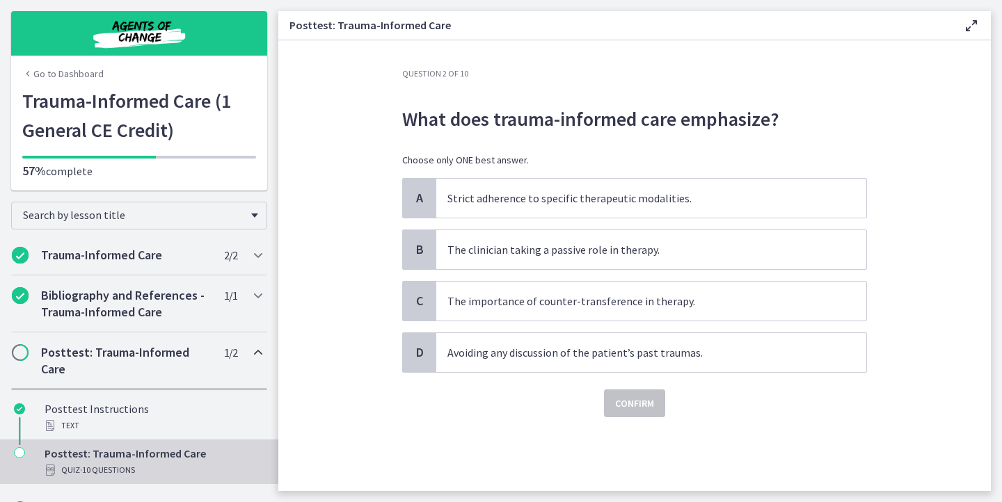 This screenshot has height=502, width=1002. What do you see at coordinates (153, 470) in the screenshot?
I see `div: Quiz` at bounding box center [153, 470].